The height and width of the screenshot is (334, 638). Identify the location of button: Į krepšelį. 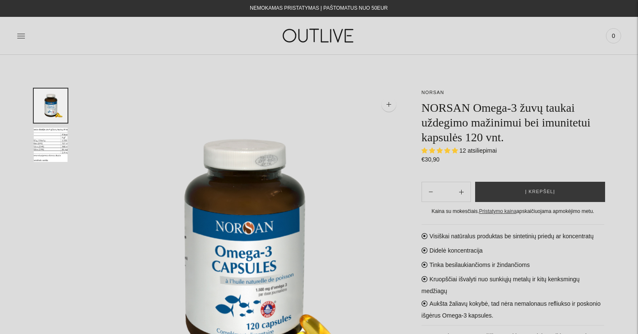
(540, 192).